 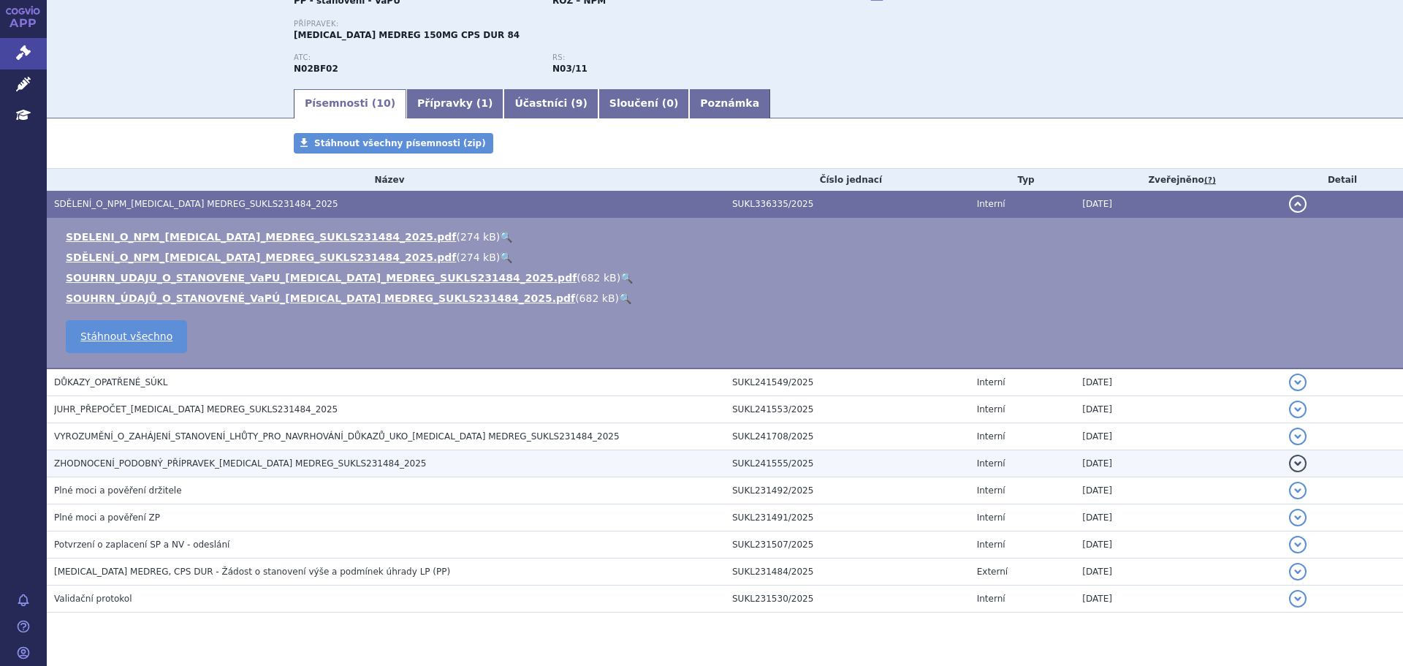 What do you see at coordinates (550, 104) in the screenshot?
I see `a: Účastníci (9)` at bounding box center [550, 104].